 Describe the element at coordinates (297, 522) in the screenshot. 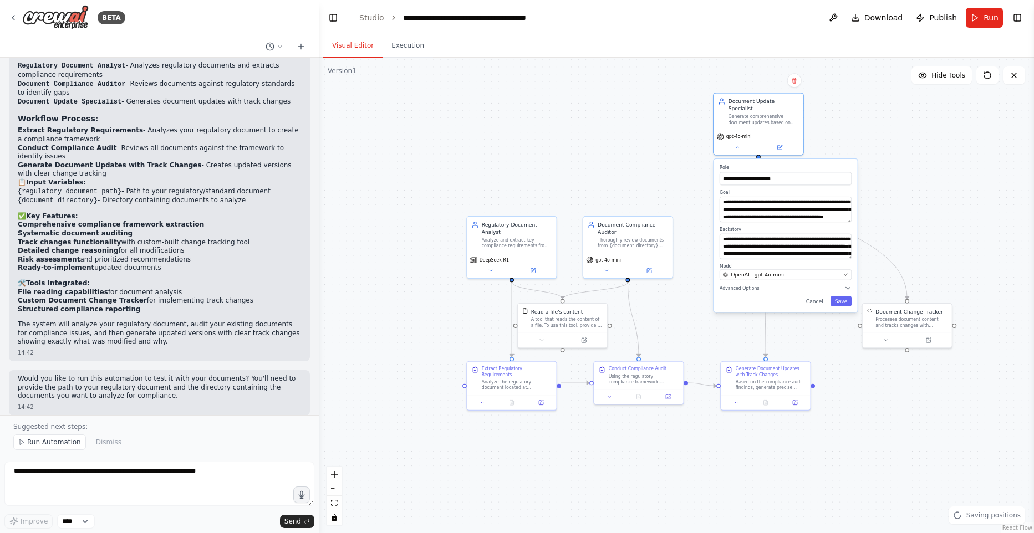

I see `button: Send` at that location.